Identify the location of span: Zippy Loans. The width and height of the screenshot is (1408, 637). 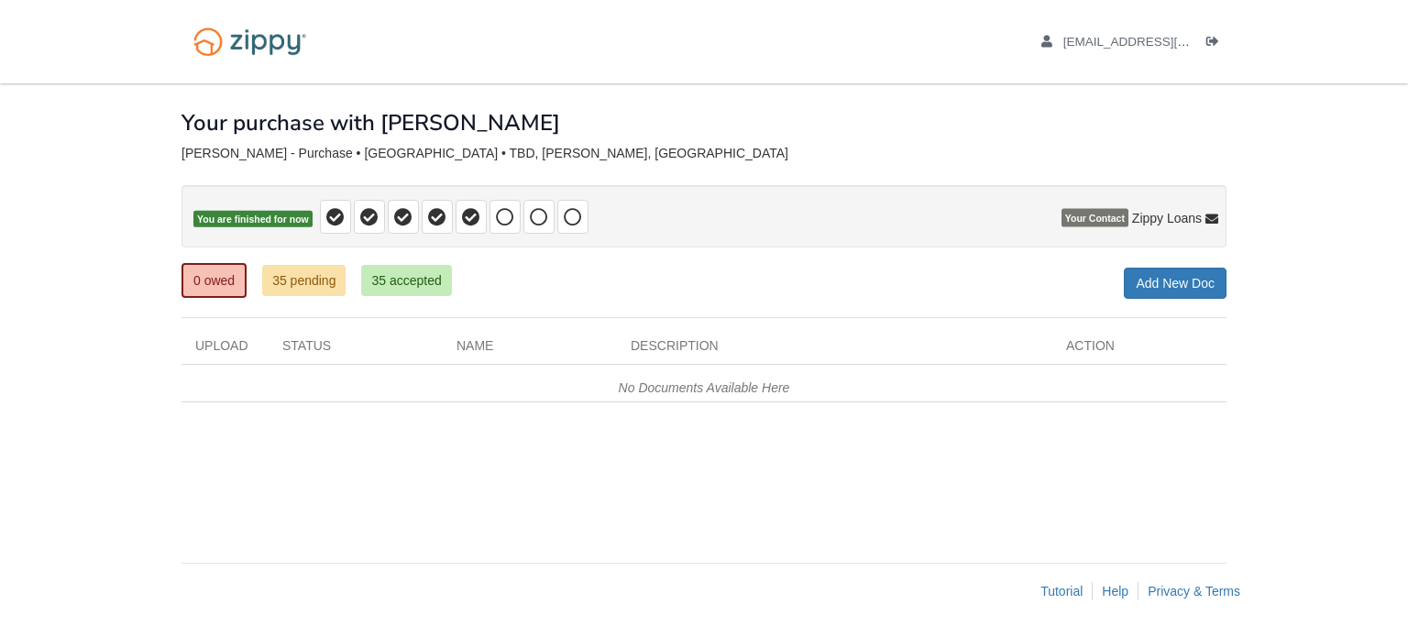
(1167, 218).